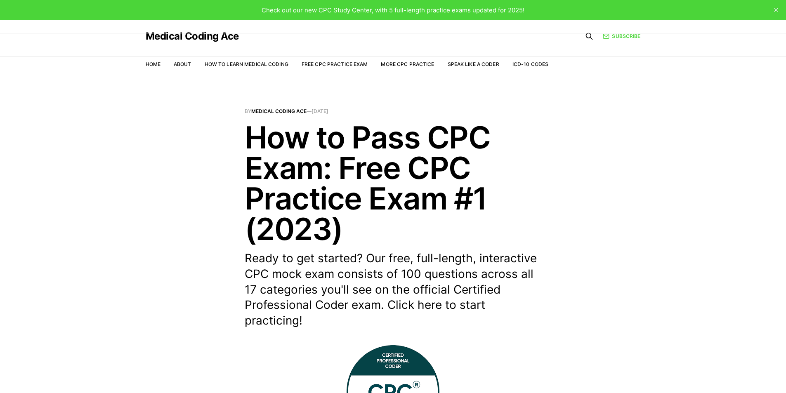  I want to click on a: About, so click(182, 64).